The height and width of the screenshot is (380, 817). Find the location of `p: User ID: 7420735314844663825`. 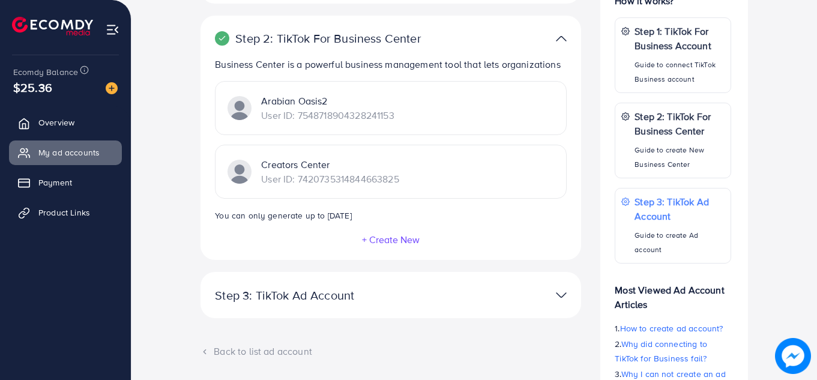

p: User ID: 7420735314844663825 is located at coordinates (330, 179).